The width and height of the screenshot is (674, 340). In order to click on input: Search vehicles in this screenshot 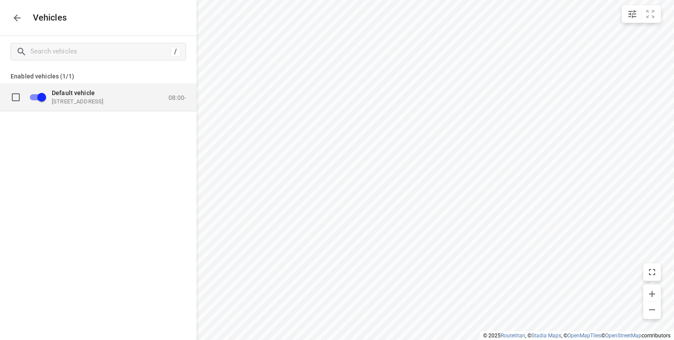, I will do `click(100, 51)`.